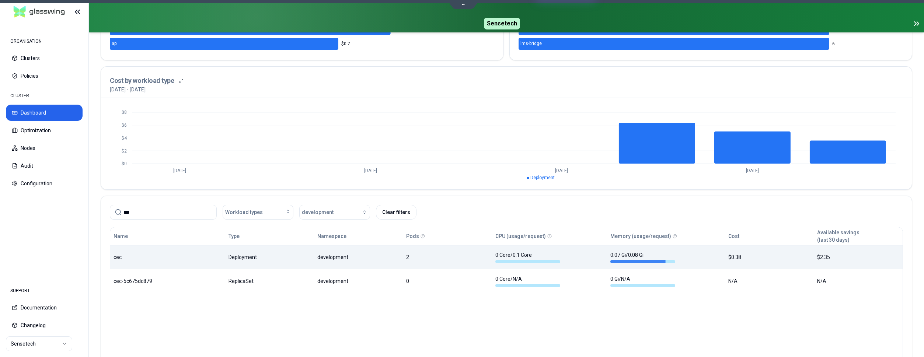 The height and width of the screenshot is (357, 924). I want to click on tspan: $4, so click(124, 138).